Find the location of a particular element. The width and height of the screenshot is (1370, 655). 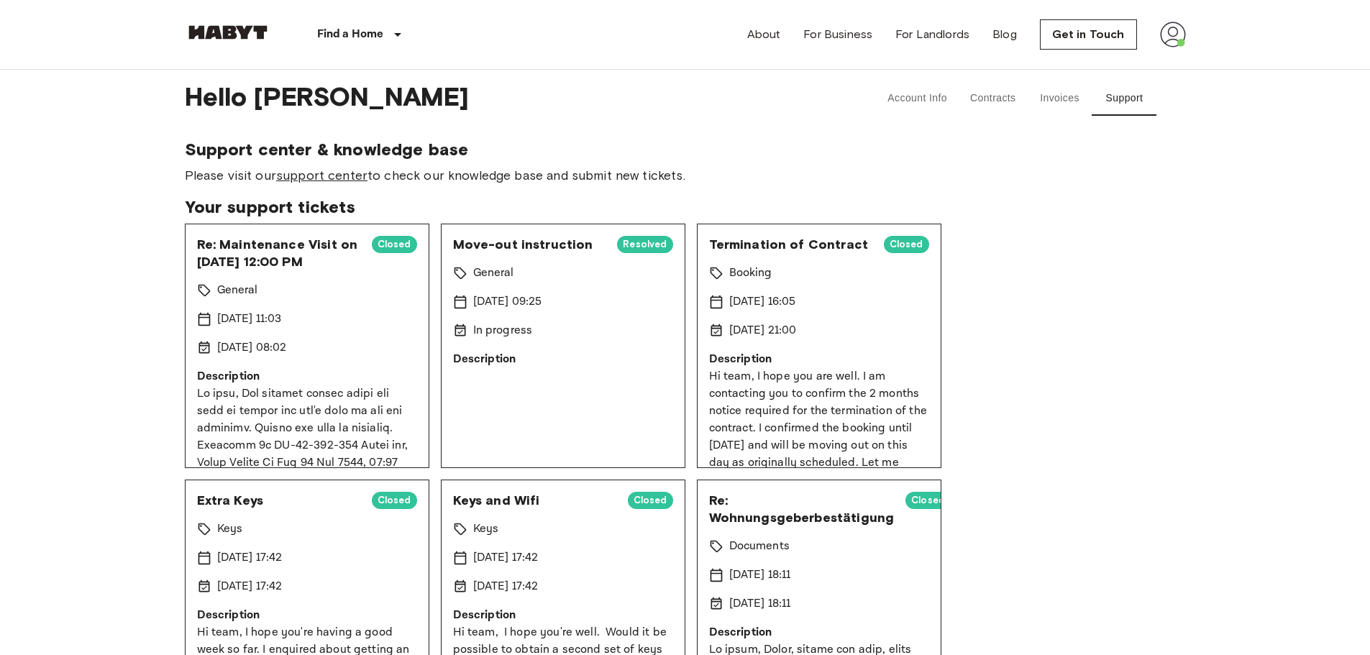

p: In progress is located at coordinates (503, 331).